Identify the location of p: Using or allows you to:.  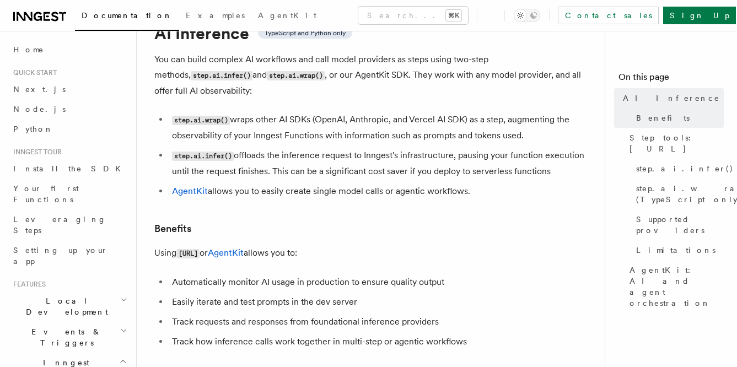
(375, 253).